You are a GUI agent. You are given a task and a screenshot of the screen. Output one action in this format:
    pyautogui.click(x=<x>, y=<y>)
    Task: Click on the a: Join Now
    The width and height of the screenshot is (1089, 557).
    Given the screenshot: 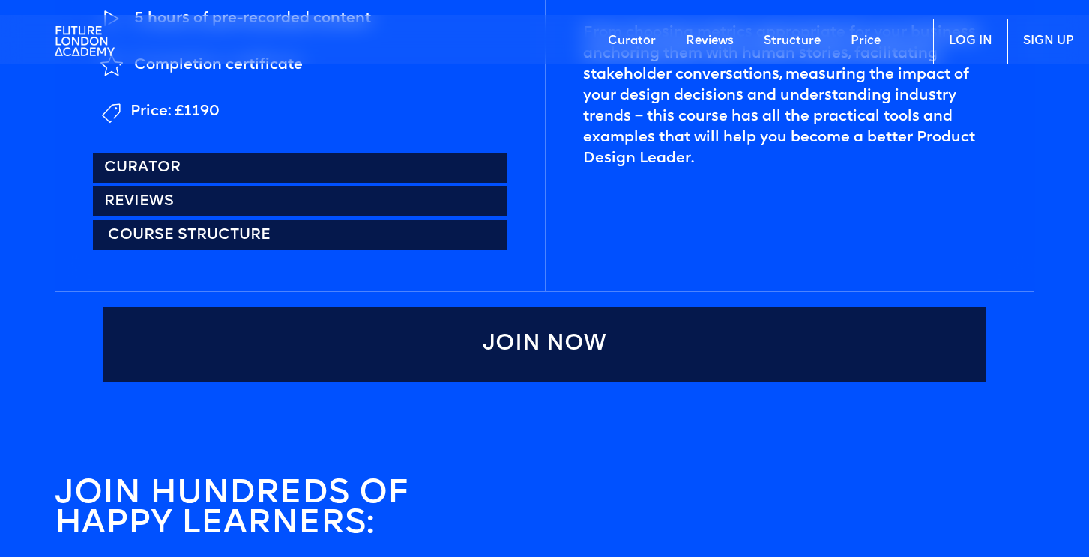 What is the action you would take?
    pyautogui.click(x=544, y=345)
    